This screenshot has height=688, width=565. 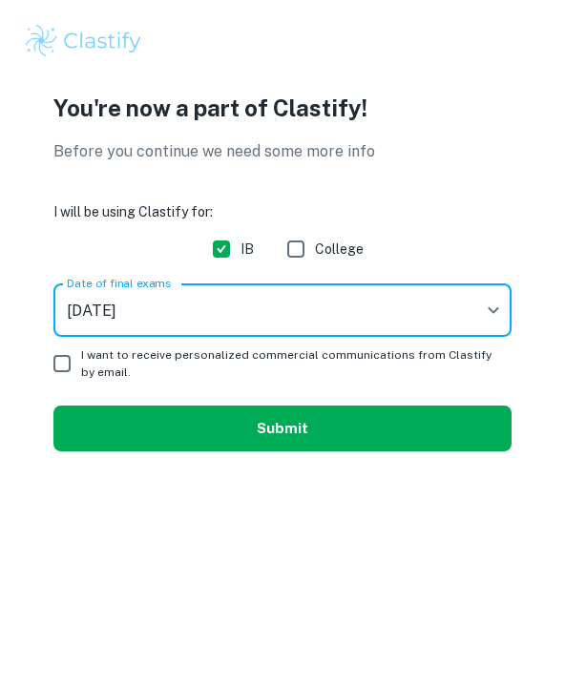 I want to click on a: Clastify logo, so click(x=282, y=42).